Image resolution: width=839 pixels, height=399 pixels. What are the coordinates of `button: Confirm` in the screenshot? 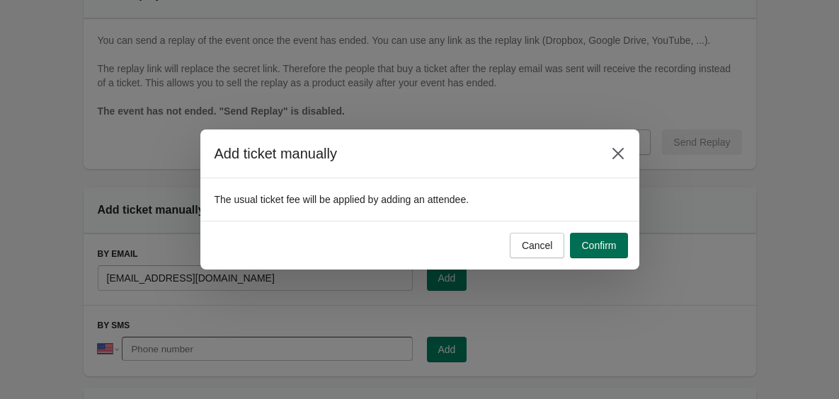 It's located at (598, 246).